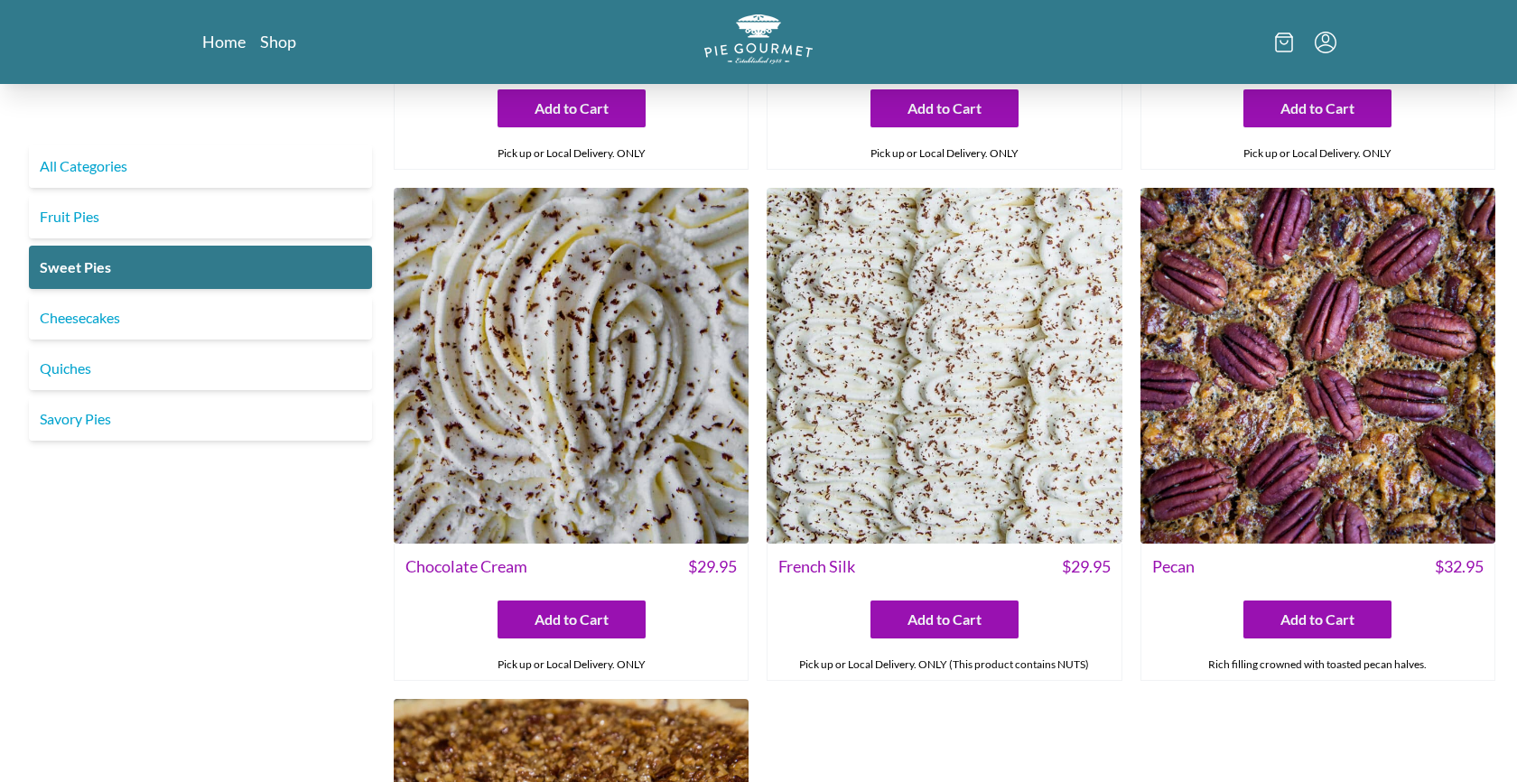 This screenshot has height=782, width=1517. What do you see at coordinates (1325, 42) in the screenshot?
I see `button: Menu` at bounding box center [1325, 42].